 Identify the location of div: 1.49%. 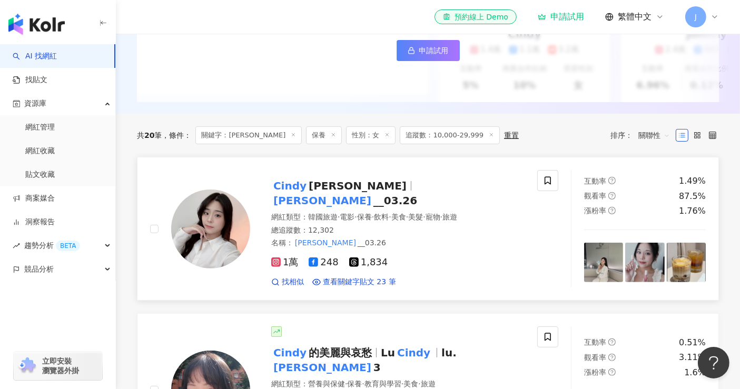
(692, 181).